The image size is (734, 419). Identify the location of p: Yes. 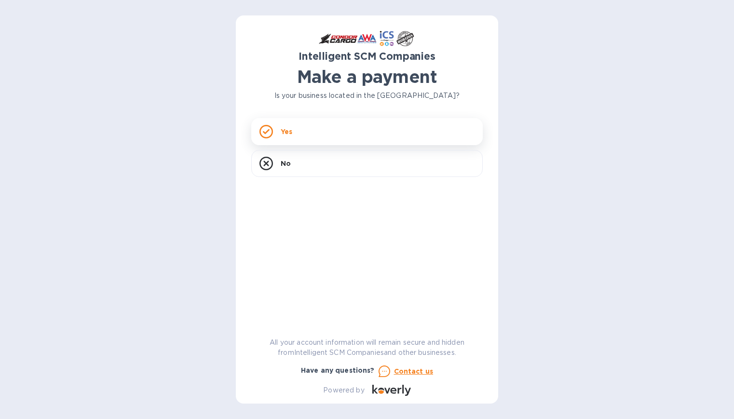
(287, 132).